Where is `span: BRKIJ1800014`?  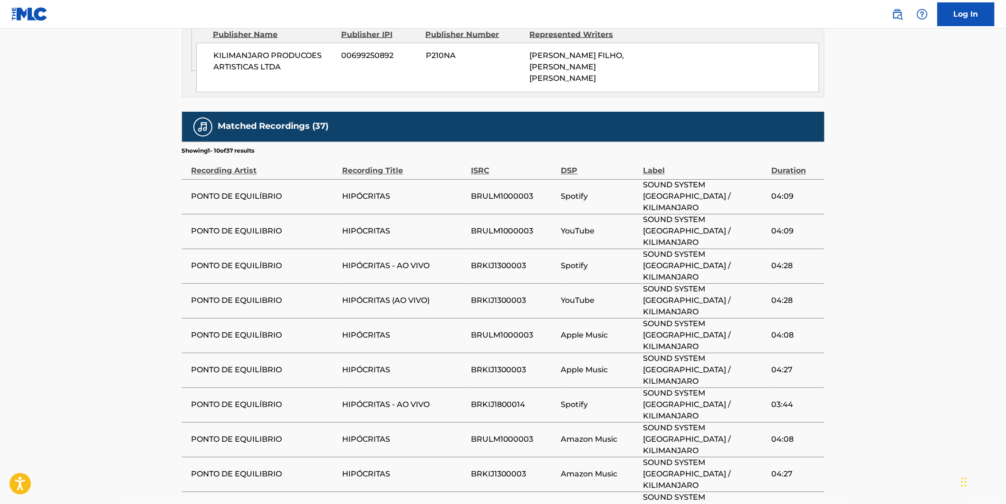
span: BRKIJ1800014 is located at coordinates (514, 405).